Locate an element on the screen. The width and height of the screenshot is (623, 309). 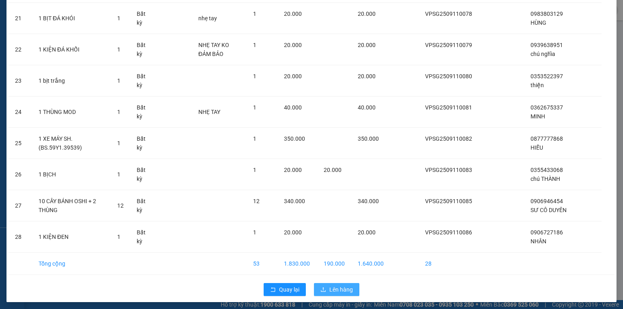
span: NHẸ TAY KO ĐẢM BẢO is located at coordinates (214, 49).